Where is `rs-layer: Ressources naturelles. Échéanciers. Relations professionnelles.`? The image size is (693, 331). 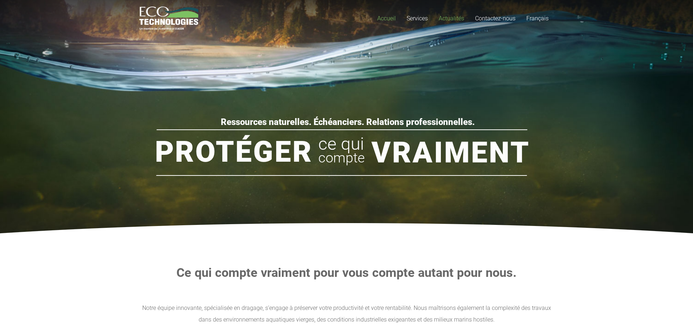
rs-layer: Ressources naturelles. Échéanciers. Relations professionnelles. is located at coordinates (347, 122).